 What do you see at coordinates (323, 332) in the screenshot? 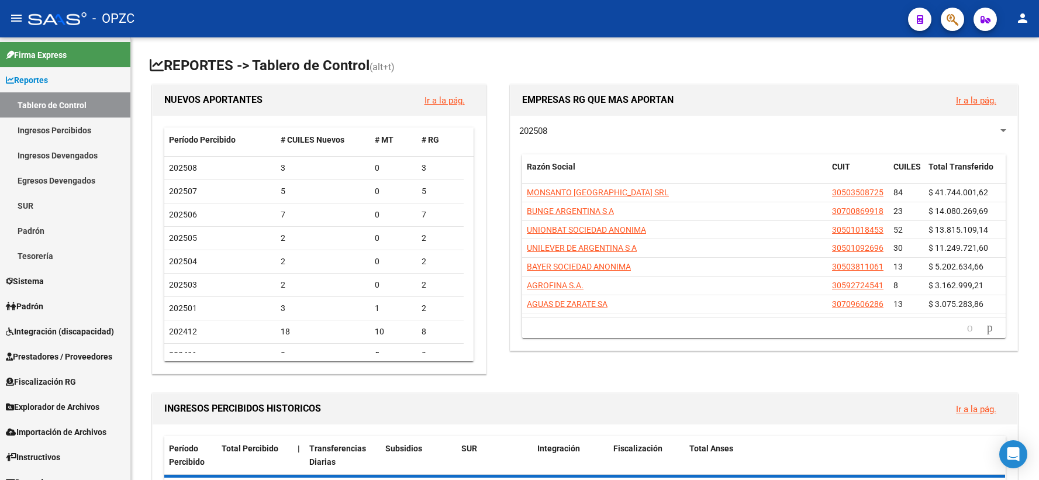
I see `div: 18` at bounding box center [323, 332].